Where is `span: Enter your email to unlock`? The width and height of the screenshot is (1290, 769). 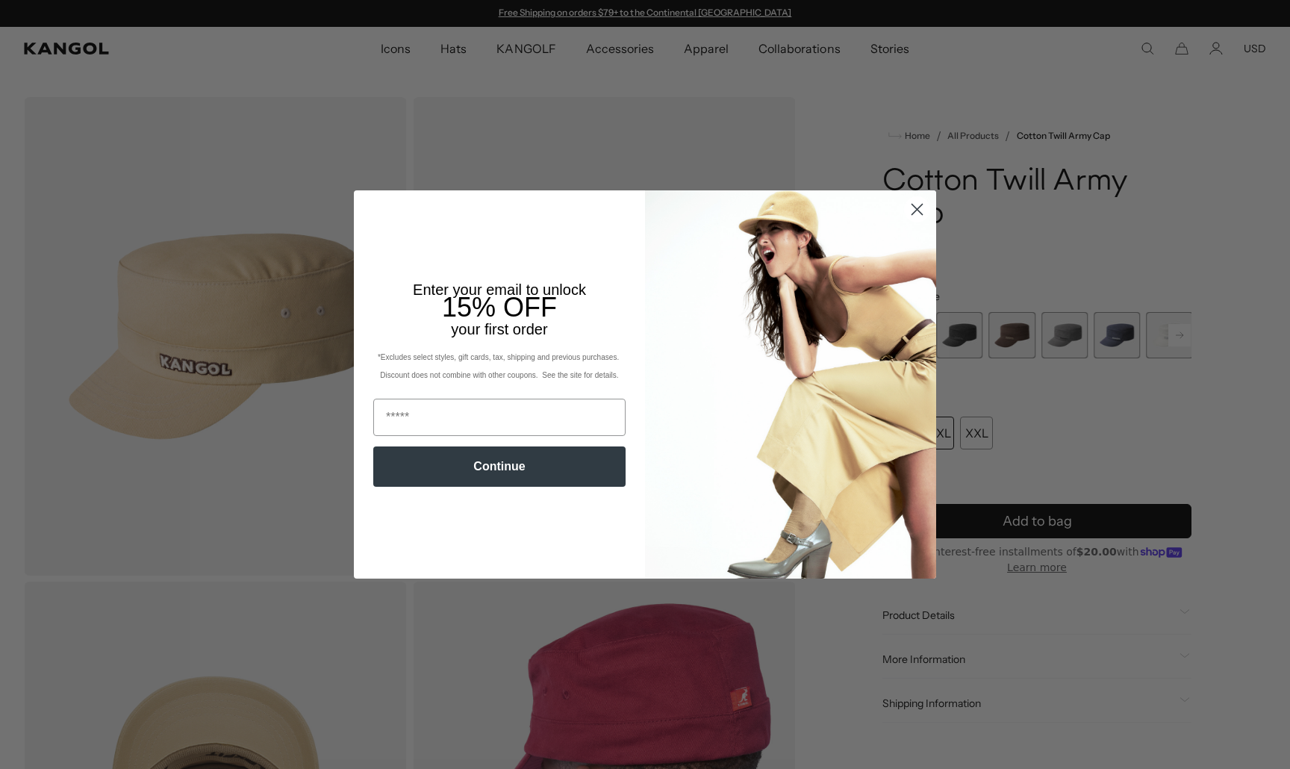
span: Enter your email to unlock is located at coordinates (499, 290).